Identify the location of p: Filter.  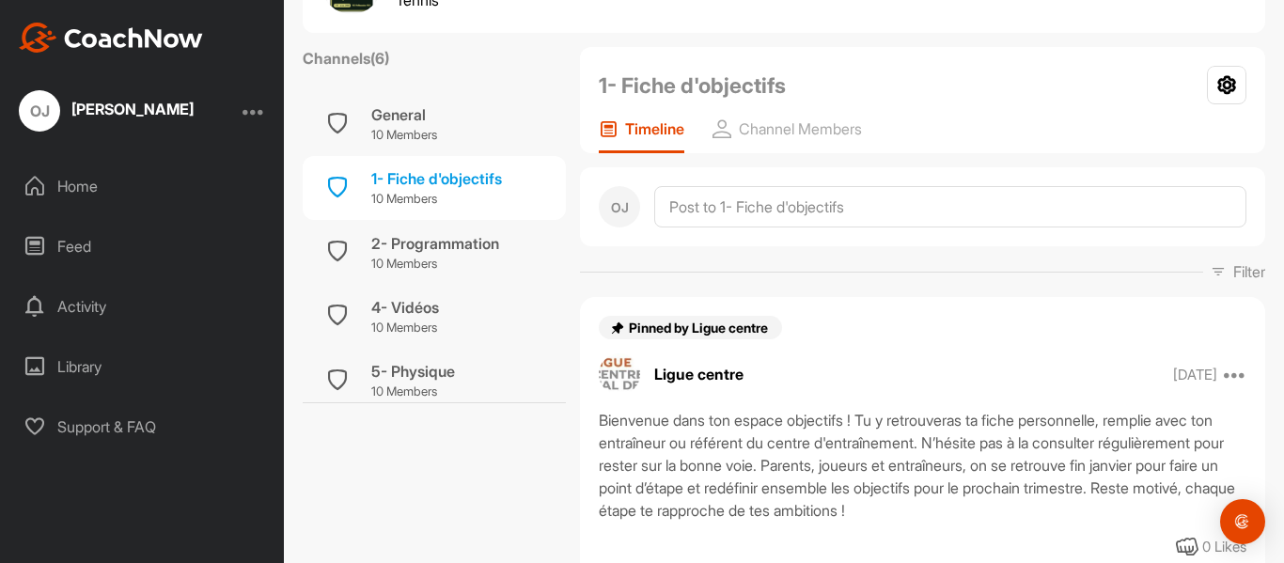
(1249, 272).